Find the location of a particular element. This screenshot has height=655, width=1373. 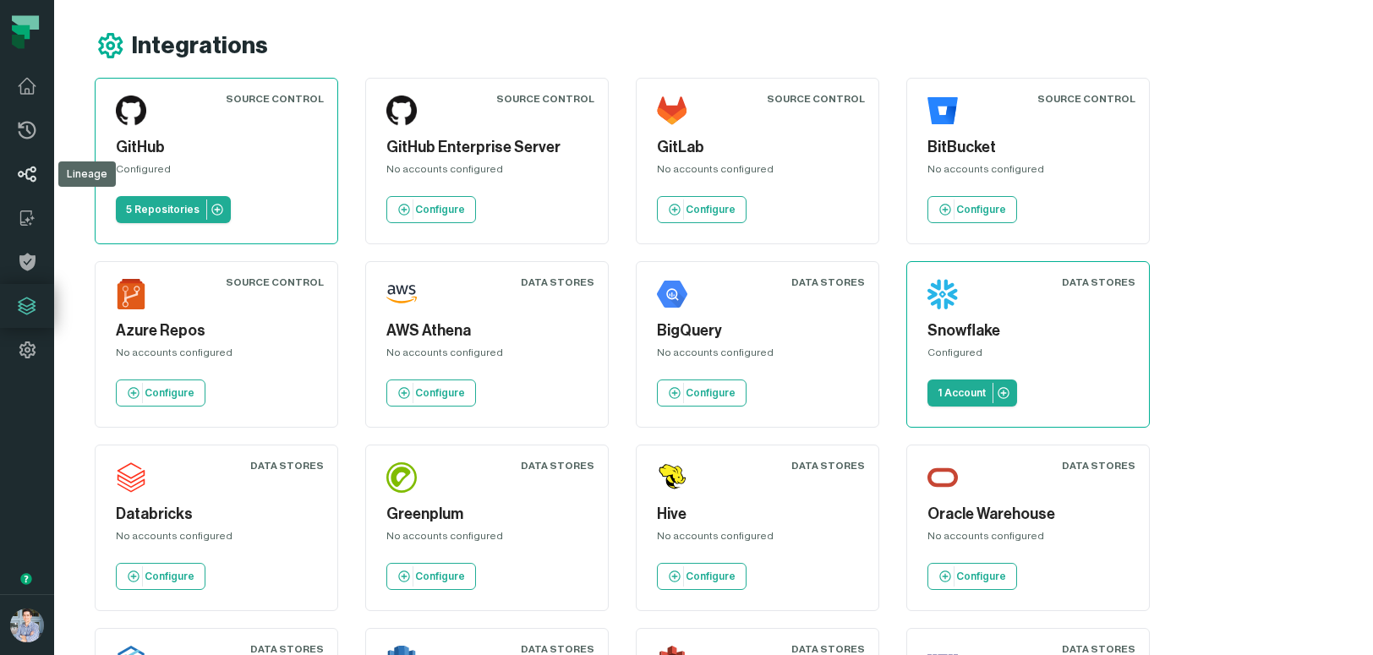

h5: Databricks is located at coordinates (217, 514).